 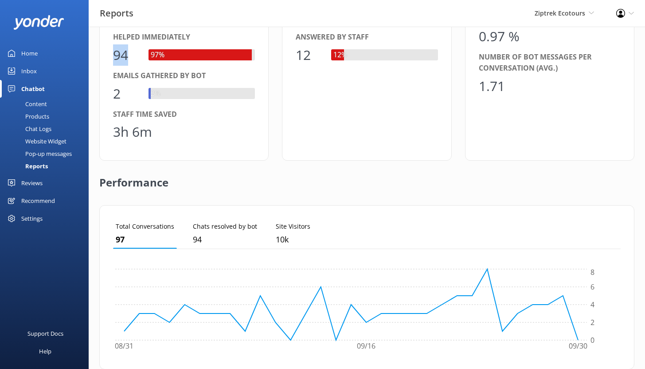 What do you see at coordinates (157, 55) in the screenshot?
I see `div: 97%` at bounding box center [157, 55].